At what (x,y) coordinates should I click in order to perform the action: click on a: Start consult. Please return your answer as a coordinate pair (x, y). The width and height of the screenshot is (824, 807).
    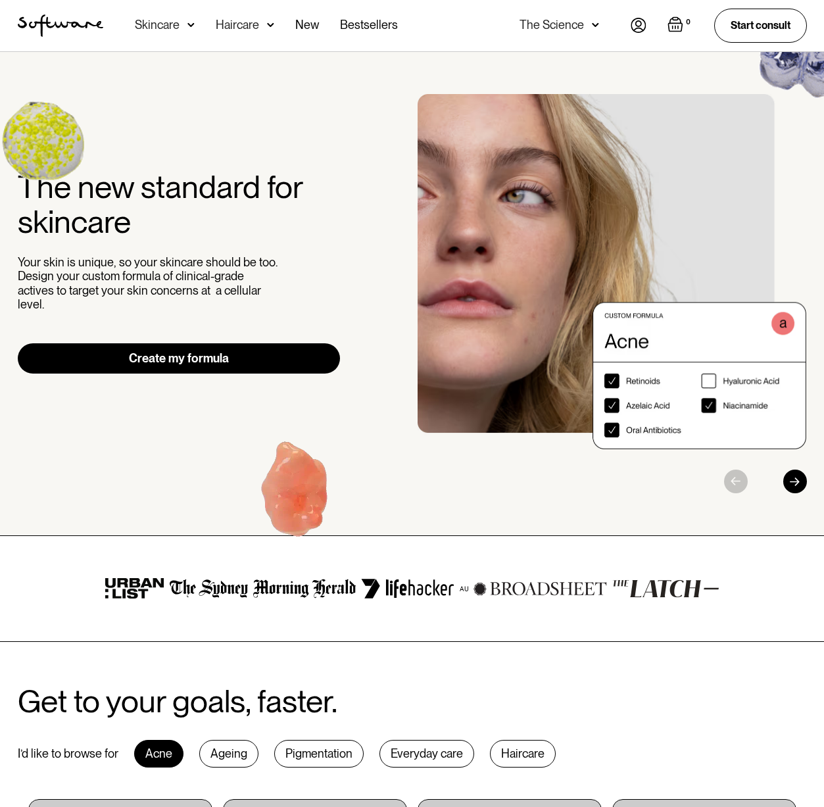
    Looking at the image, I should click on (760, 25).